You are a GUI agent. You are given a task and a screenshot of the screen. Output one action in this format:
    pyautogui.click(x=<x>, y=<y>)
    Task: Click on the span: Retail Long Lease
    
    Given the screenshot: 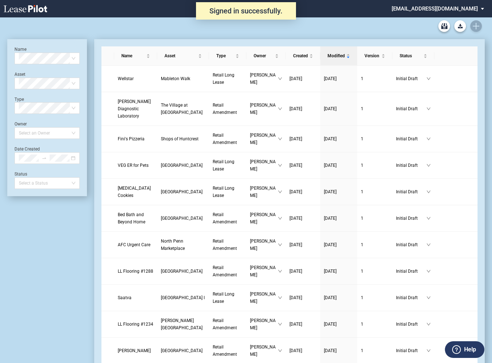 What is the action you would take?
    pyautogui.click(x=223, y=192)
    